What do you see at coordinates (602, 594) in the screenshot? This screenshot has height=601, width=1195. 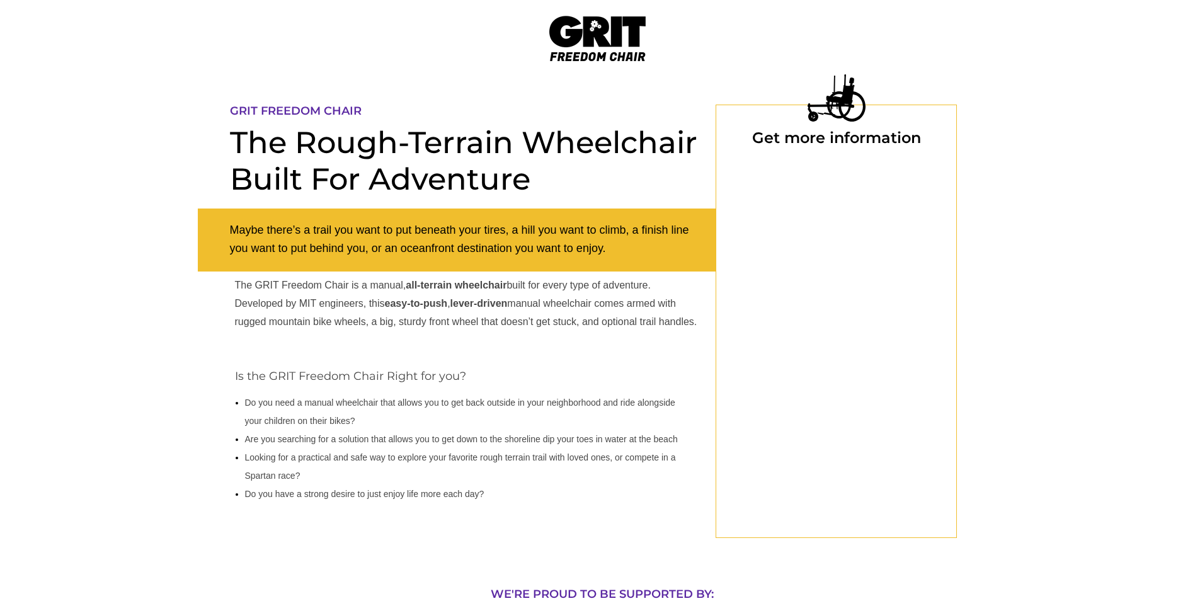 I see `span: WE'RE PROUD TO BE SUPPORTED BY:` at bounding box center [602, 594].